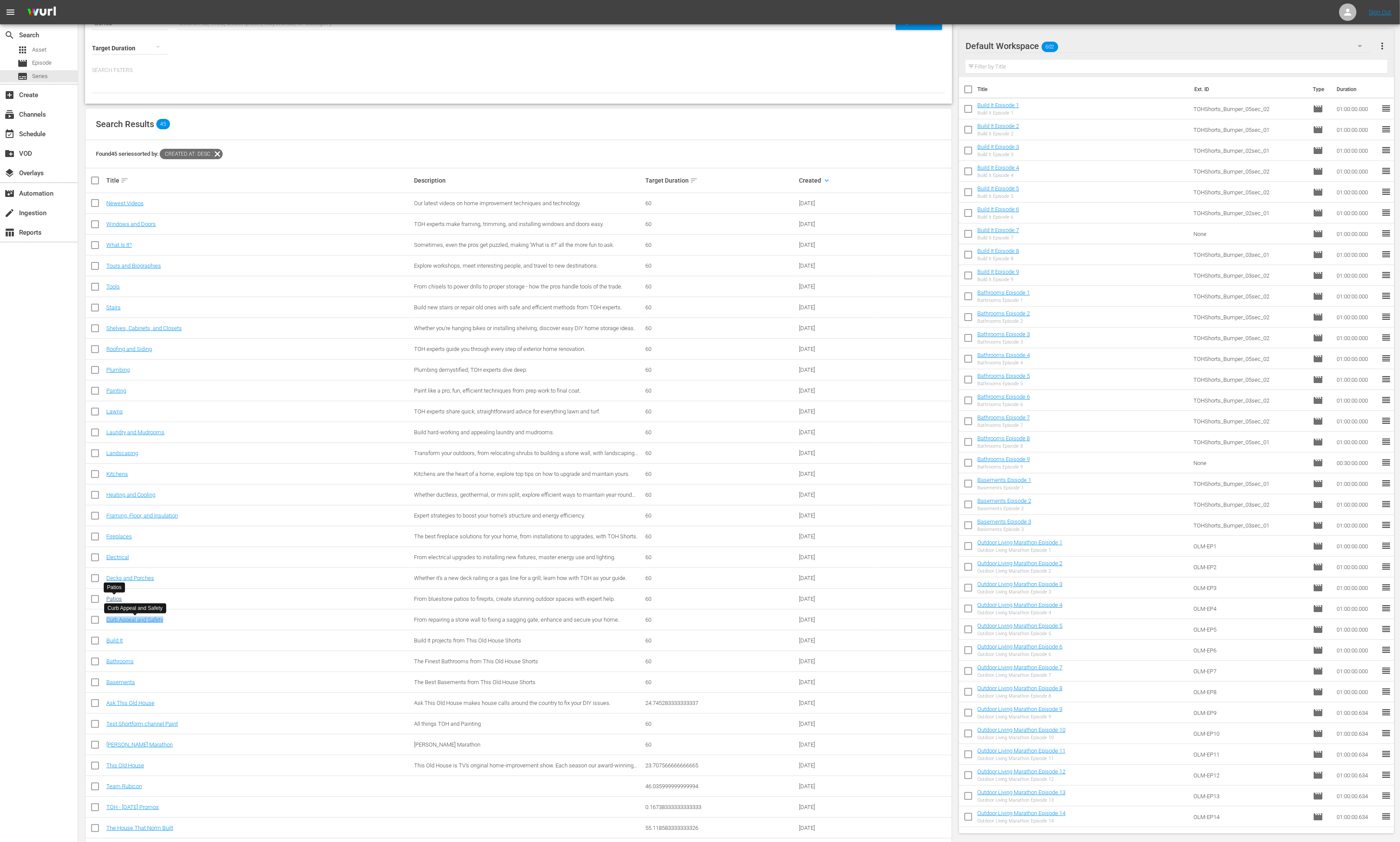 The image size is (1400, 842). Describe the element at coordinates (1020, 592) in the screenshot. I see `div: Outdoor Living Marathon Episode 3` at that location.